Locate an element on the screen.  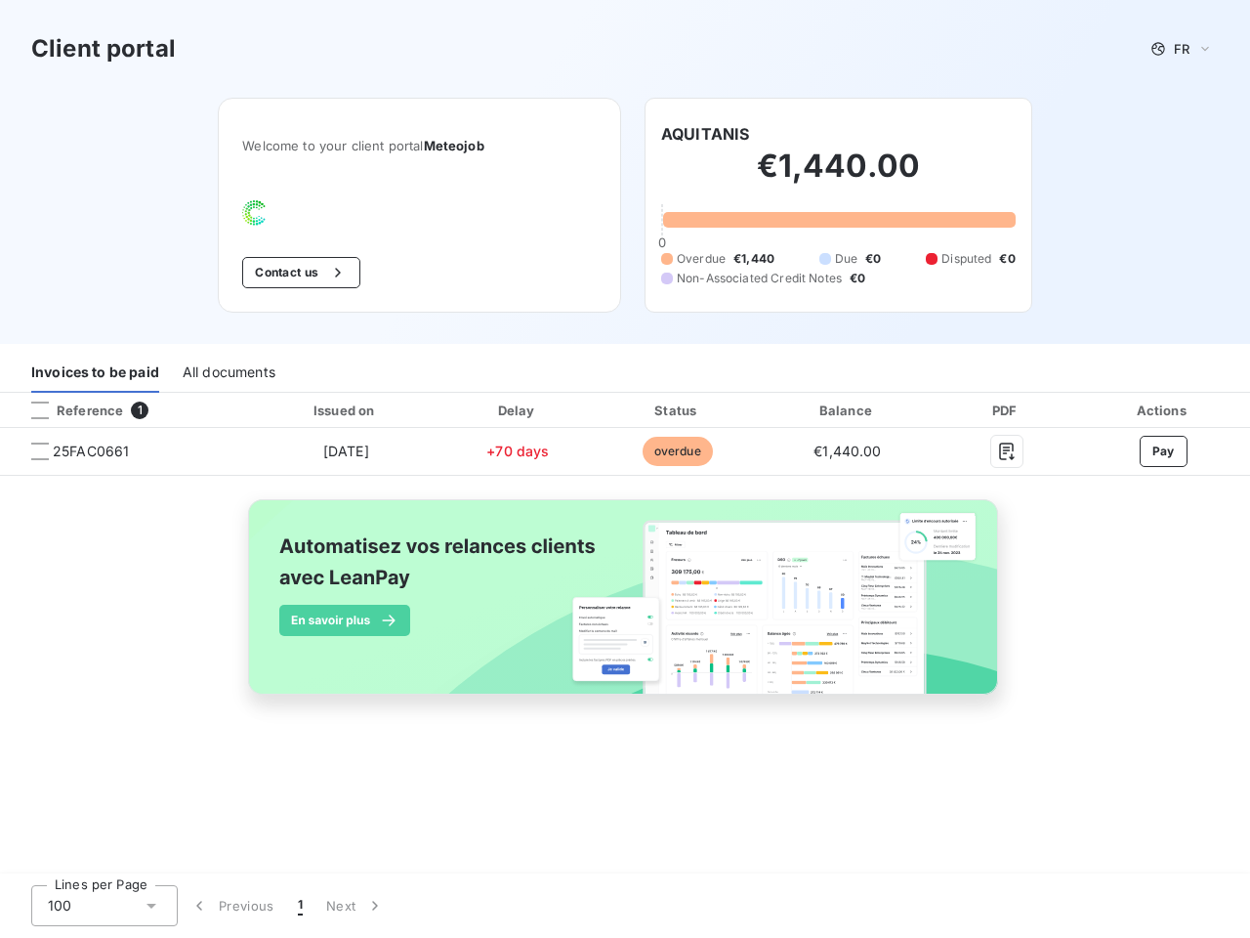
span: 100 is located at coordinates (60, 906).